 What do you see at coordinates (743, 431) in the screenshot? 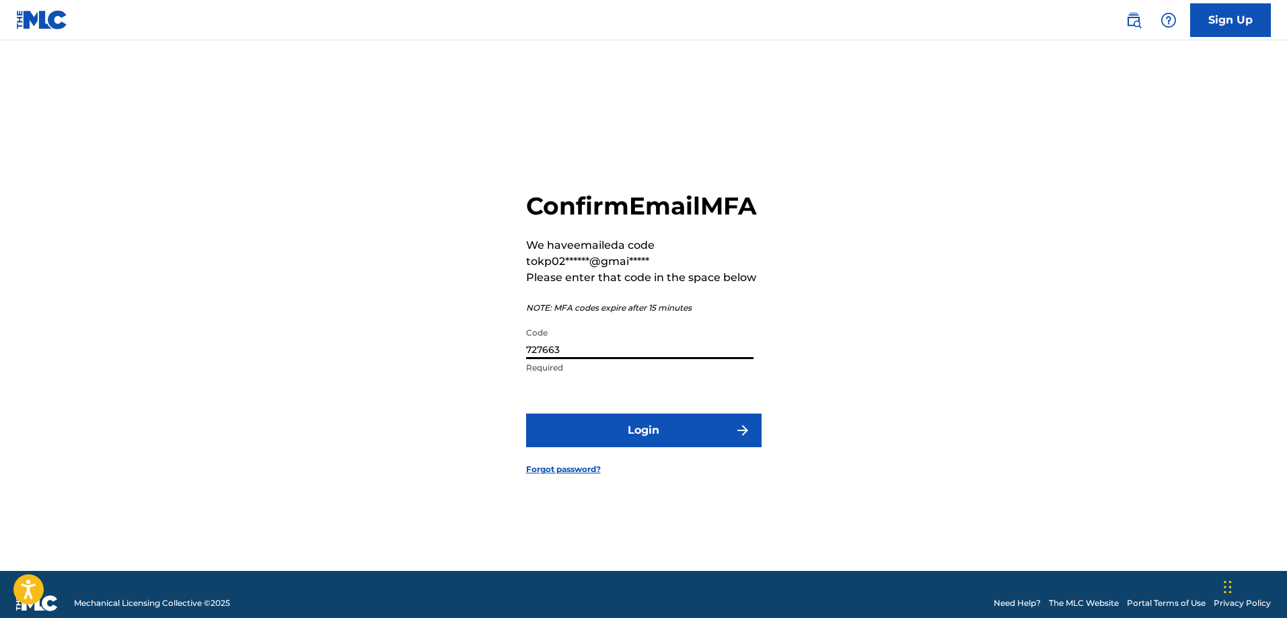
I see `img: f7272a7cc735f4ea7f67.svg` at bounding box center [743, 431].